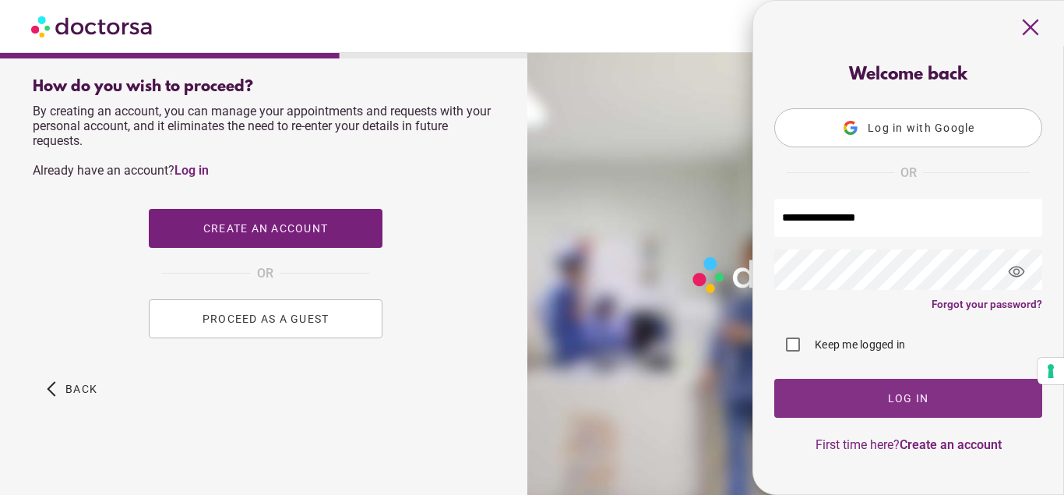 The width and height of the screenshot is (1064, 495). What do you see at coordinates (265, 319) in the screenshot?
I see `span: PROCEED AS A GUEST` at bounding box center [265, 319].